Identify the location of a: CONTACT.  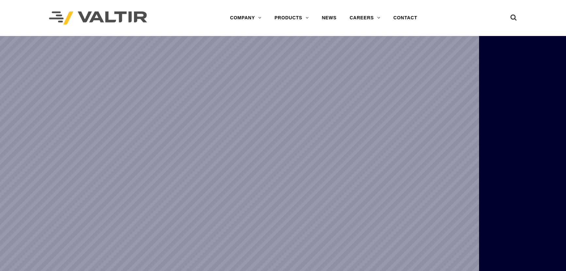
(406, 18).